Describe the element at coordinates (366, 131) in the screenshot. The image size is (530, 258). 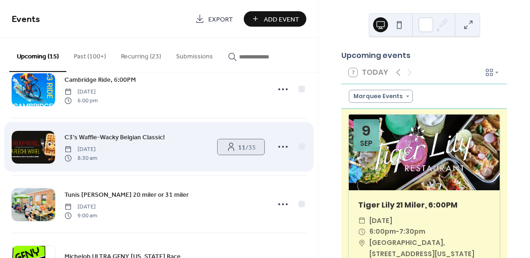
I see `div: 9` at that location.